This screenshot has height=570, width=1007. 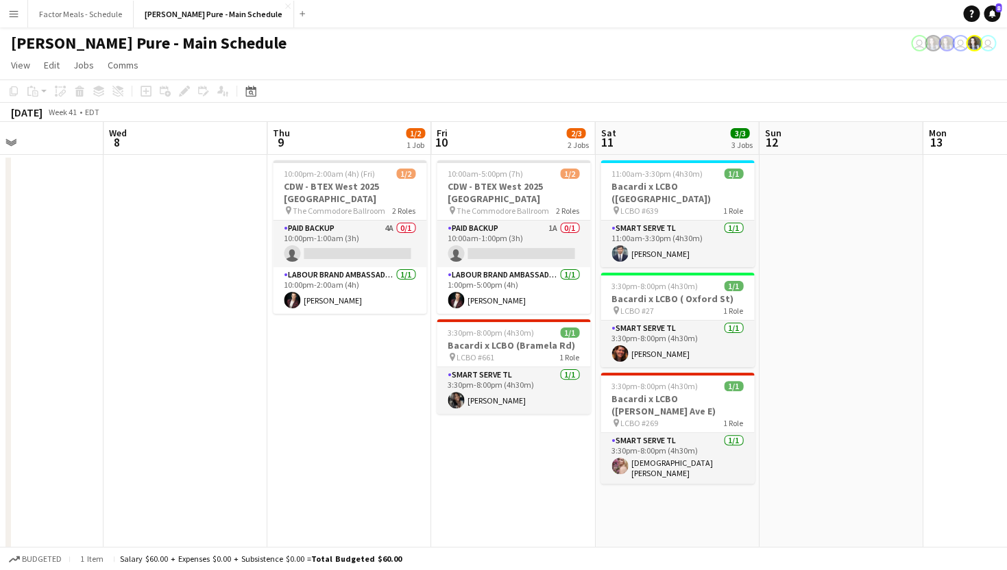 What do you see at coordinates (576, 133) in the screenshot?
I see `span: 2/3` at bounding box center [576, 133].